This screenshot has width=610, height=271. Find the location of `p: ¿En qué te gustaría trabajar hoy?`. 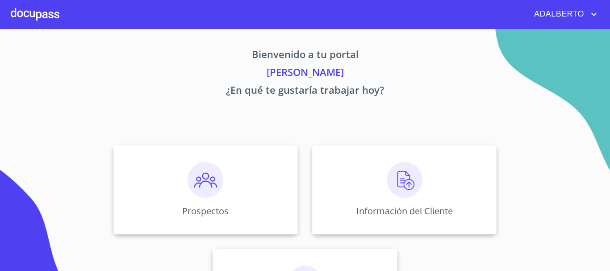

p: ¿En qué te gustaría trabajar hoy? is located at coordinates (305, 92).